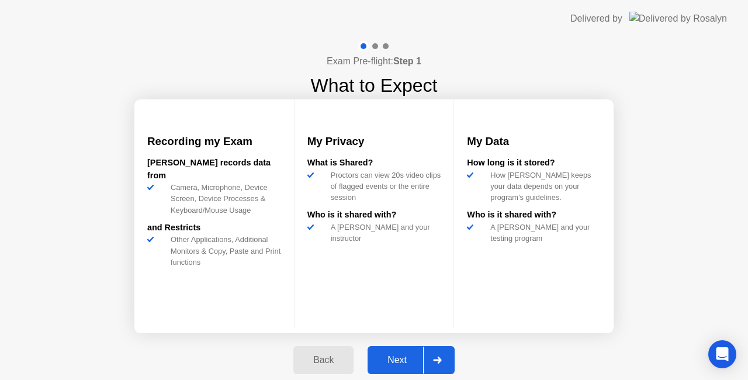 The width and height of the screenshot is (748, 380). I want to click on div: Delivered by, so click(596, 19).